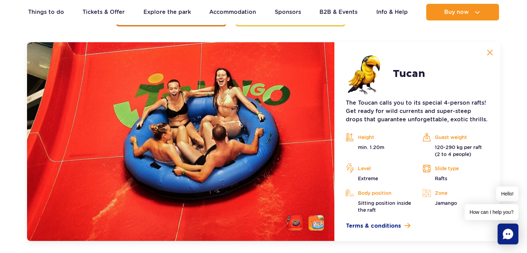 This screenshot has width=527, height=253. I want to click on p: 120-290 kg per raft (2 to 4 people), so click(456, 151).